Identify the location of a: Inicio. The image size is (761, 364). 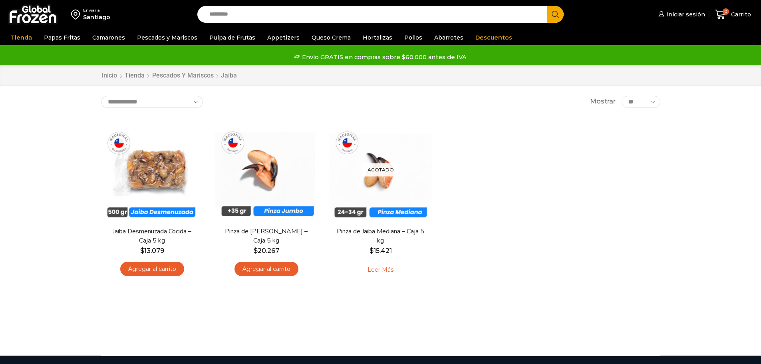
(109, 76).